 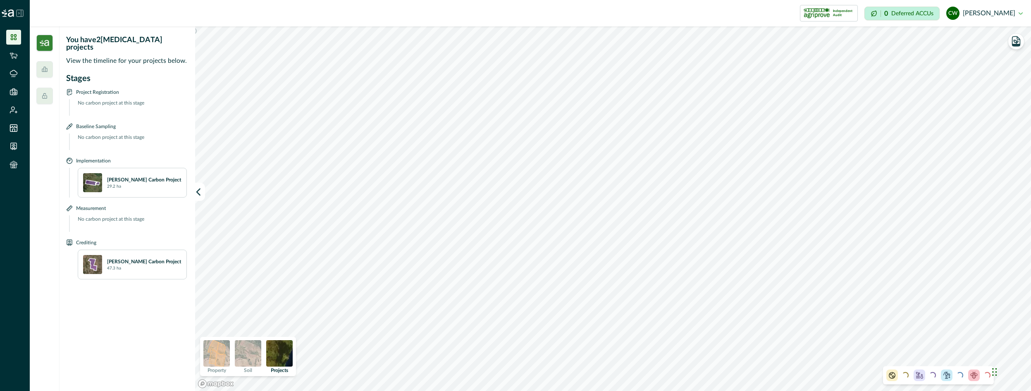 What do you see at coordinates (126, 79) in the screenshot?
I see `p: Stages` at bounding box center [126, 79].